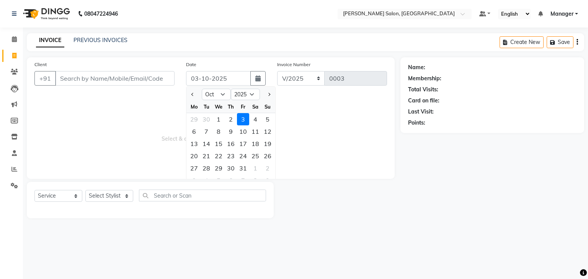 The image size is (588, 279). What do you see at coordinates (243, 107) in the screenshot?
I see `div: Fr` at bounding box center [243, 107].